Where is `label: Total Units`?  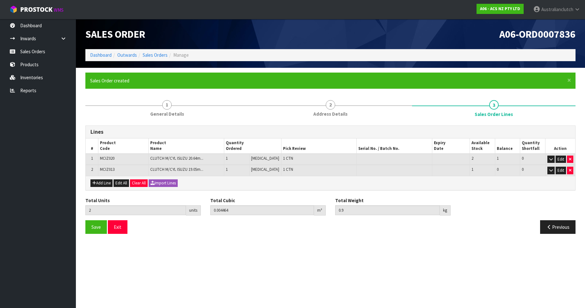
label: Total Units is located at coordinates (97, 200).